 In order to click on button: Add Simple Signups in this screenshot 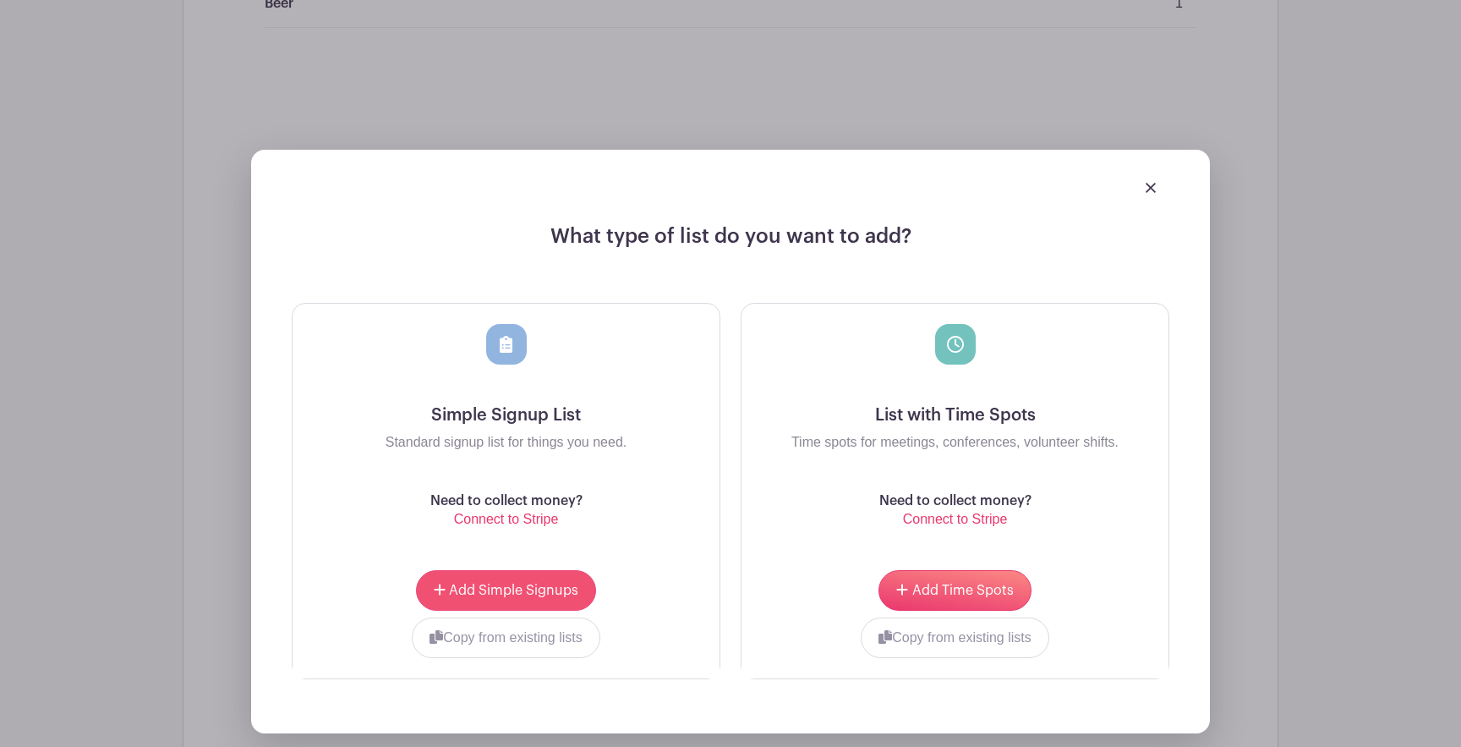, I will do `click(506, 590)`.